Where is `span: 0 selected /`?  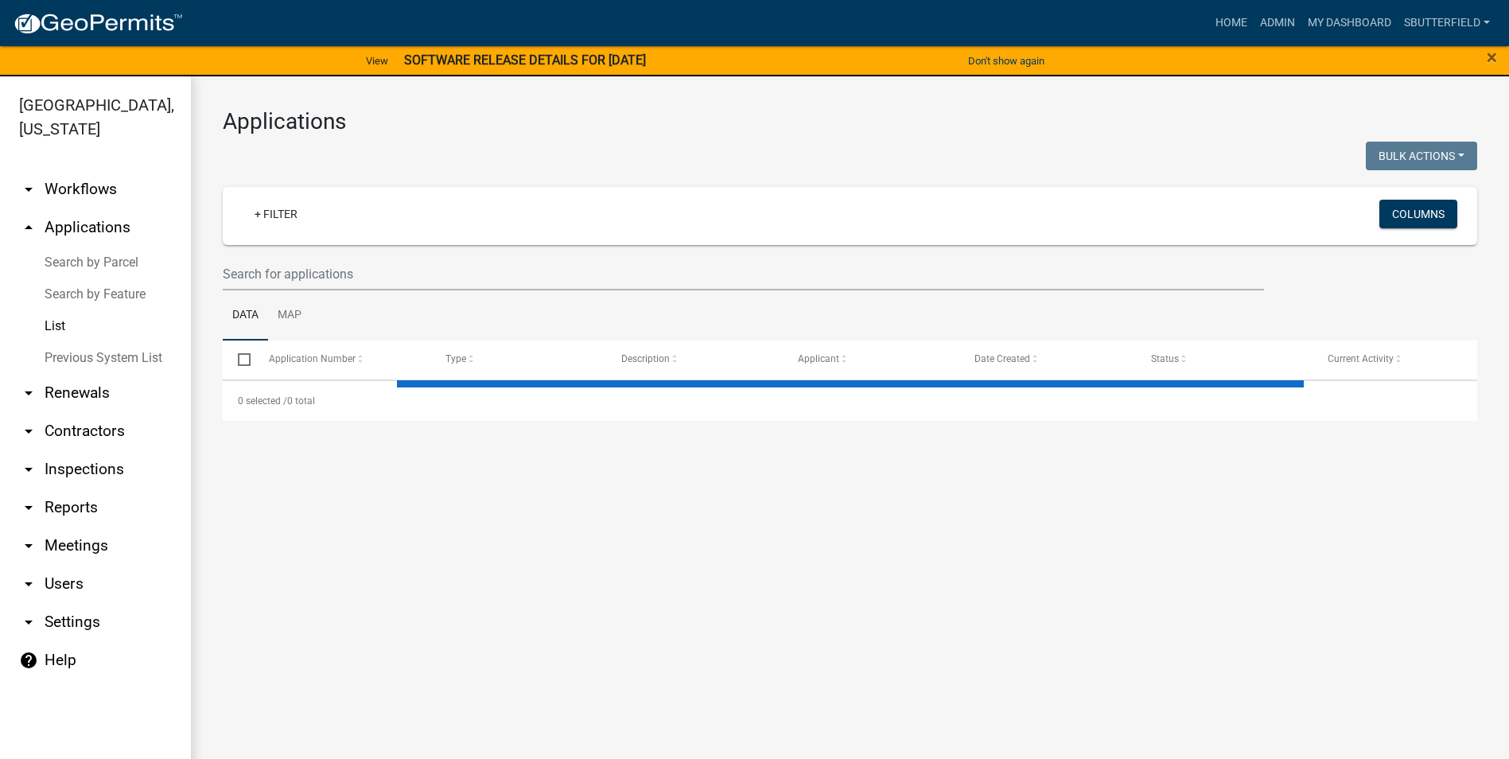 span: 0 selected / is located at coordinates (262, 401).